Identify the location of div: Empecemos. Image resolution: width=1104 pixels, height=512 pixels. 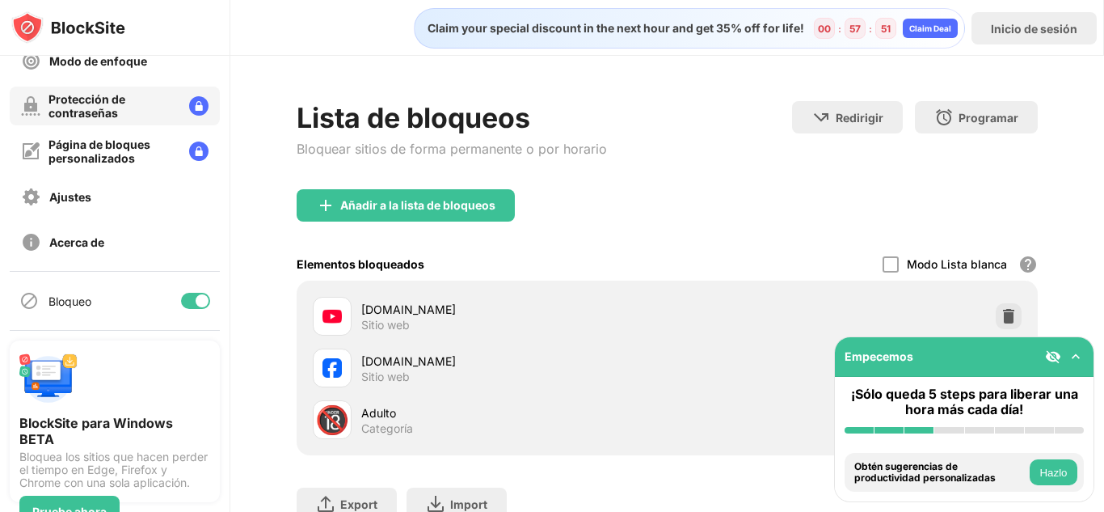
(879, 356).